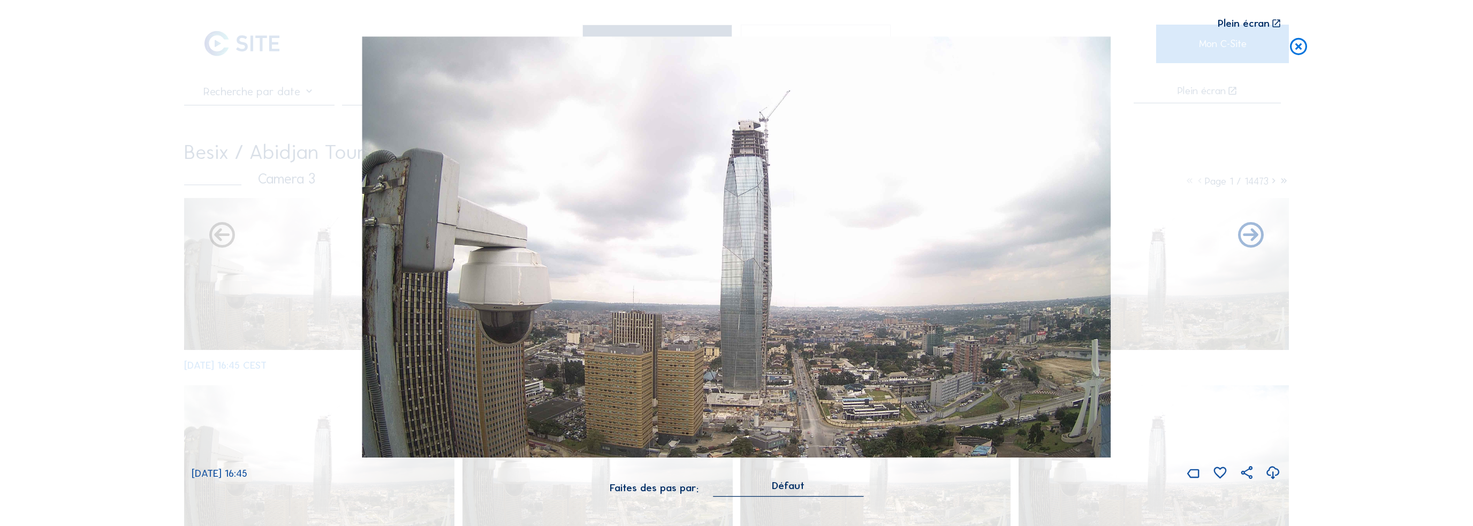  What do you see at coordinates (222, 237) in the screenshot?
I see `i: Forward` at bounding box center [222, 237].